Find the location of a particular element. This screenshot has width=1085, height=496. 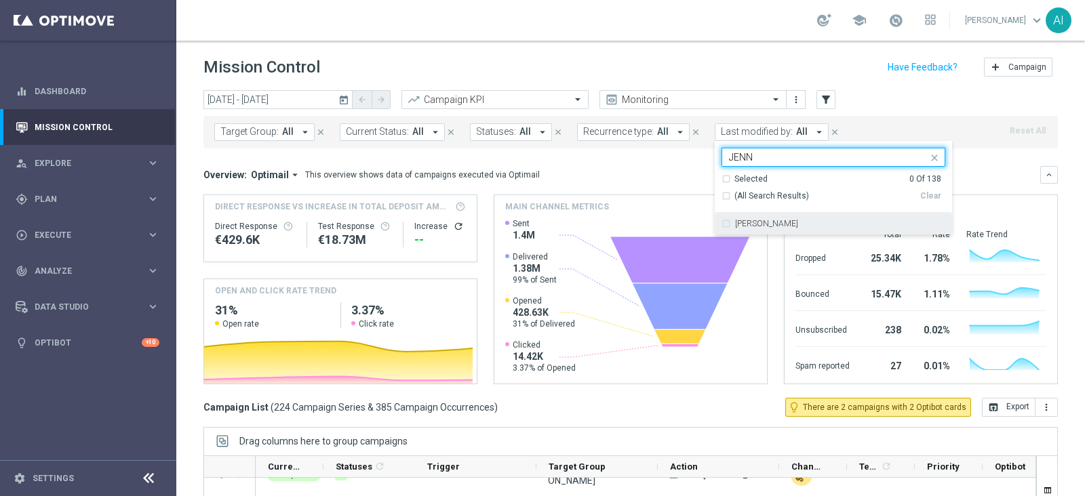

div: Explore is located at coordinates (81, 163).